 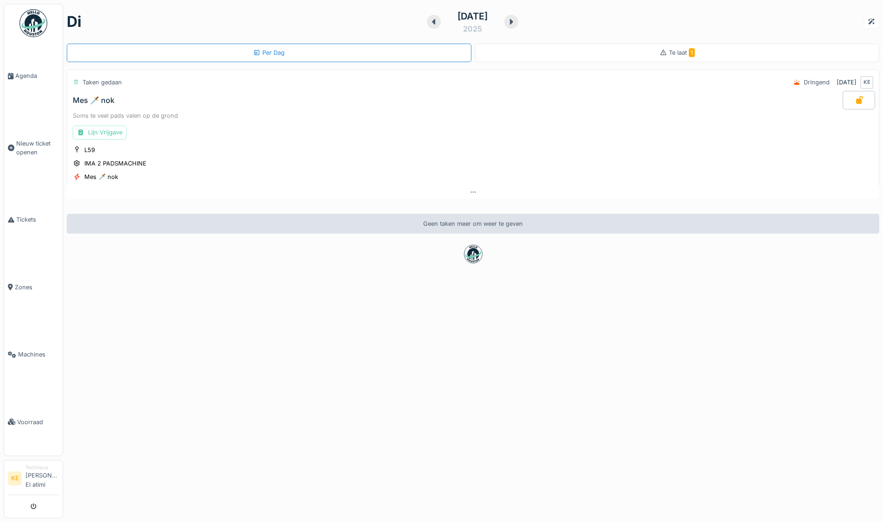 What do you see at coordinates (100, 132) in the screenshot?
I see `div: Lijn Vrijgave` at bounding box center [100, 132].